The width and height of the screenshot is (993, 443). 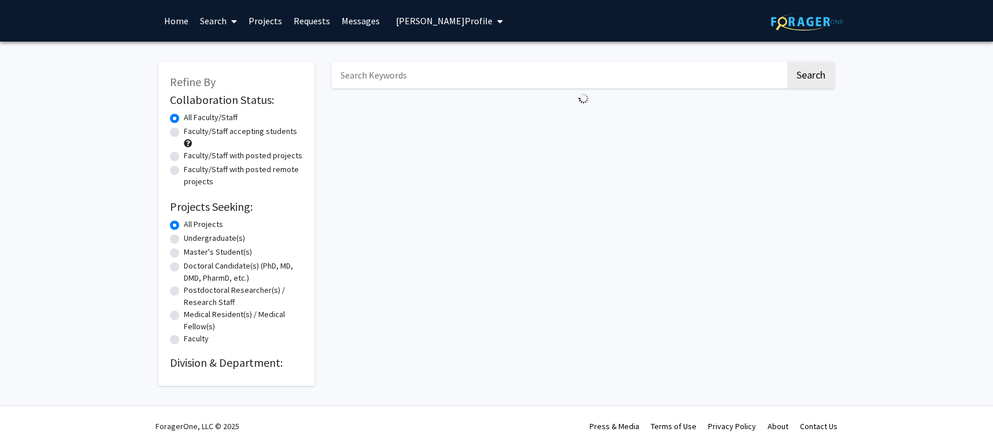 I want to click on a: Home, so click(x=176, y=21).